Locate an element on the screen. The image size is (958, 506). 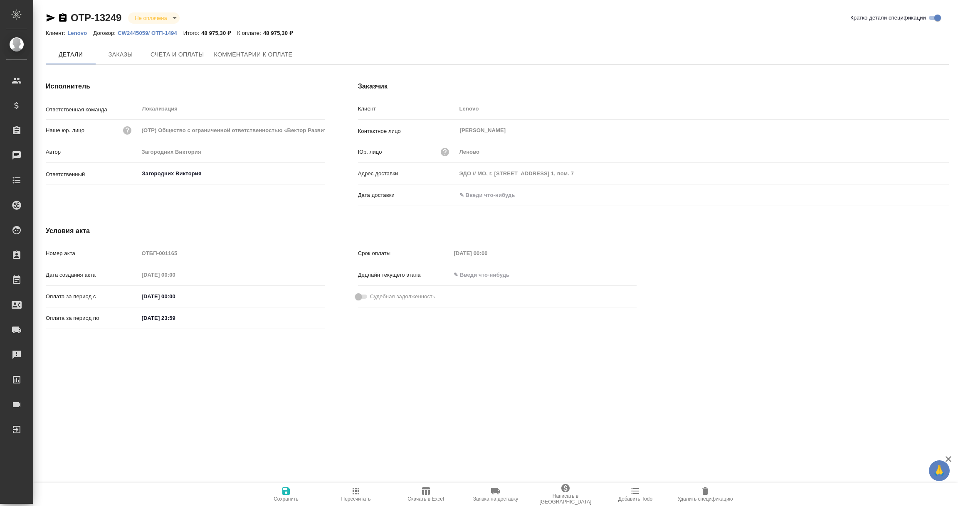
p: Ответственный is located at coordinates (92, 175).